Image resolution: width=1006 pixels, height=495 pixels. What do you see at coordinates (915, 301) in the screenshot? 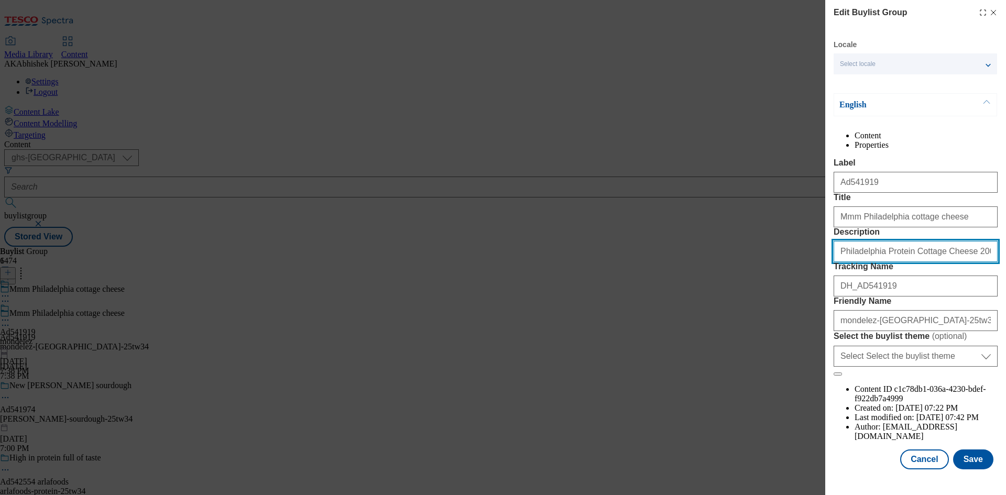
I see `label: Friendly Name` at bounding box center [915, 301].